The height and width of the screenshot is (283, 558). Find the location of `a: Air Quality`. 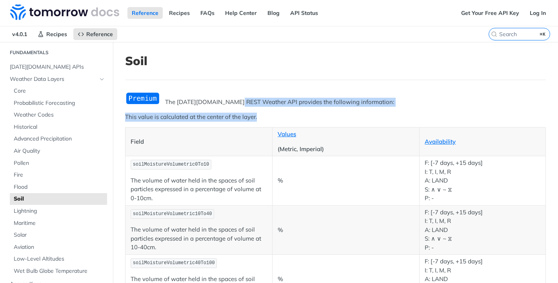

a: Air Quality is located at coordinates (58, 151).